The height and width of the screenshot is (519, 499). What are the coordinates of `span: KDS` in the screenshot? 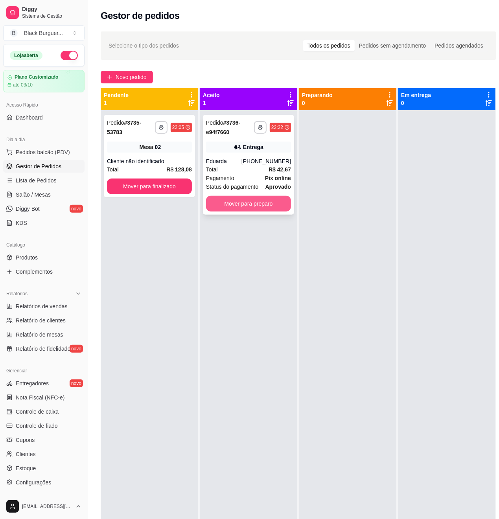 It's located at (21, 223).